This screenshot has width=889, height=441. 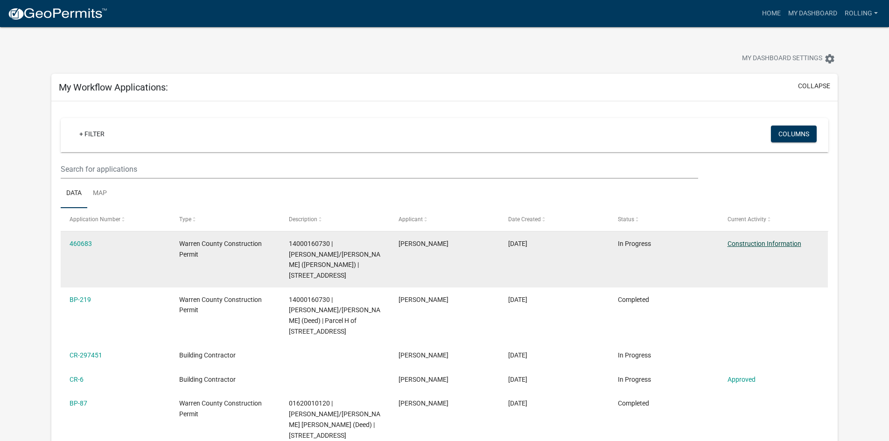 What do you see at coordinates (335, 219) in the screenshot?
I see `datatable-header-cell: Description` at bounding box center [335, 219].